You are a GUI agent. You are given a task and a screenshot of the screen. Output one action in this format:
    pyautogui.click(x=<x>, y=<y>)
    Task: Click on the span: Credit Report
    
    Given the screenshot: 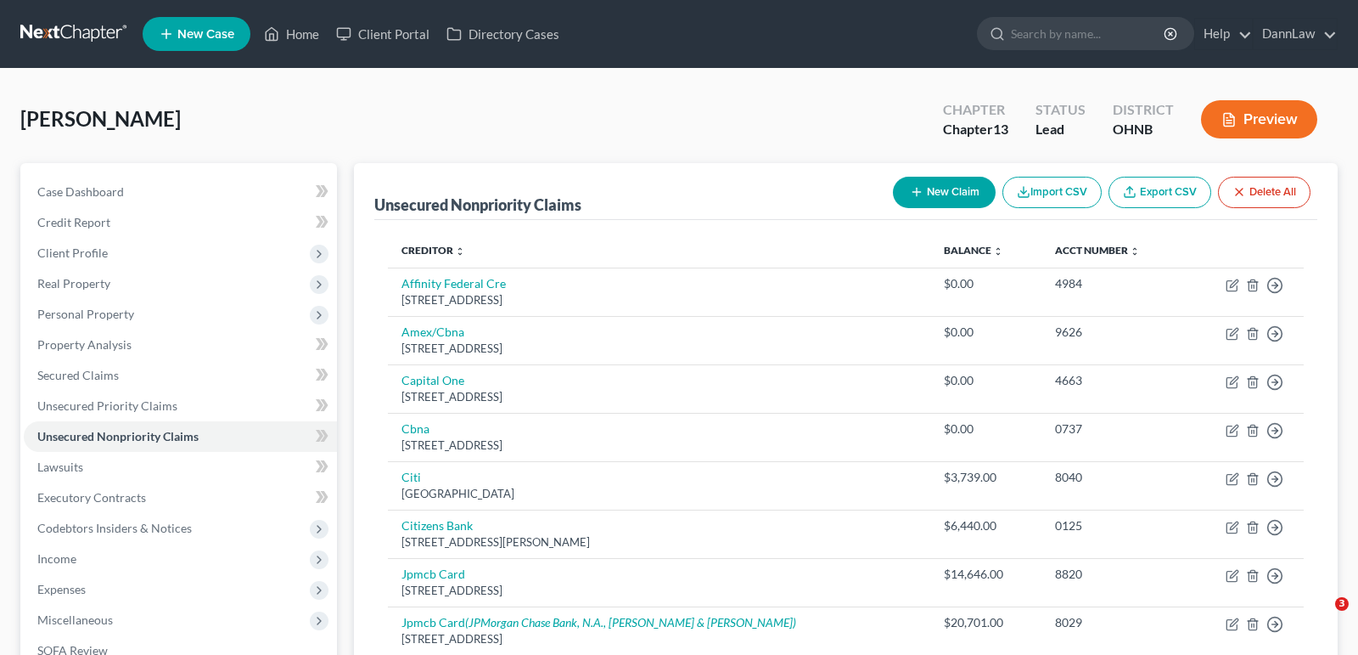 What is the action you would take?
    pyautogui.click(x=74, y=222)
    